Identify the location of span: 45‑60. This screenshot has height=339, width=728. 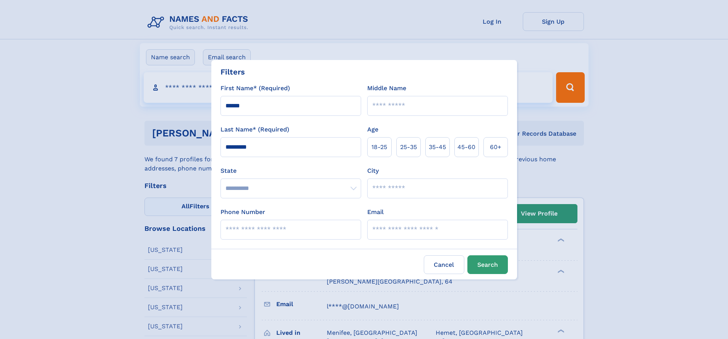
(466, 147).